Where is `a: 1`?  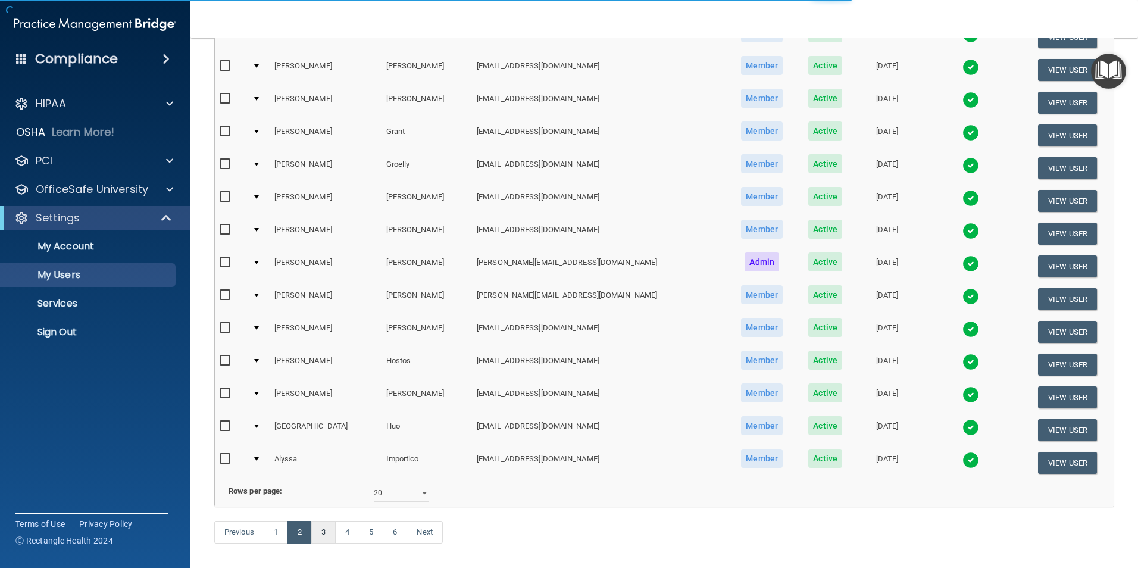 a: 1 is located at coordinates (276, 532).